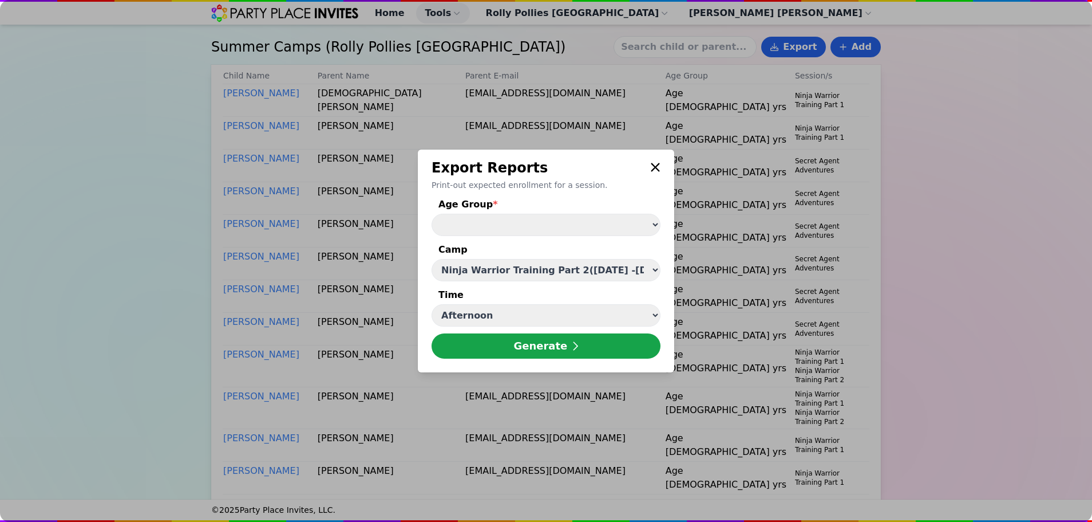 This screenshot has height=522, width=1092. What do you see at coordinates (546, 346) in the screenshot?
I see `button: Generate` at bounding box center [546, 346].